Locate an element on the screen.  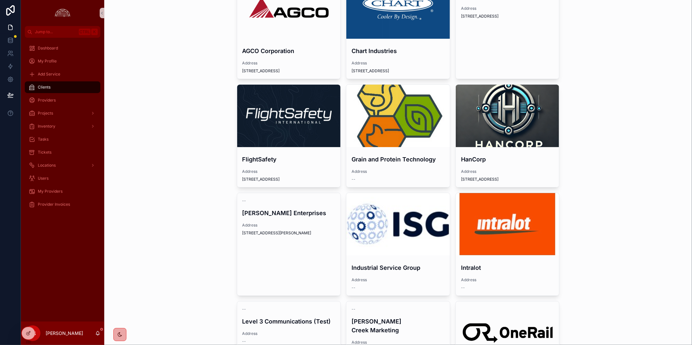
span: Tickets is located at coordinates (45, 152).